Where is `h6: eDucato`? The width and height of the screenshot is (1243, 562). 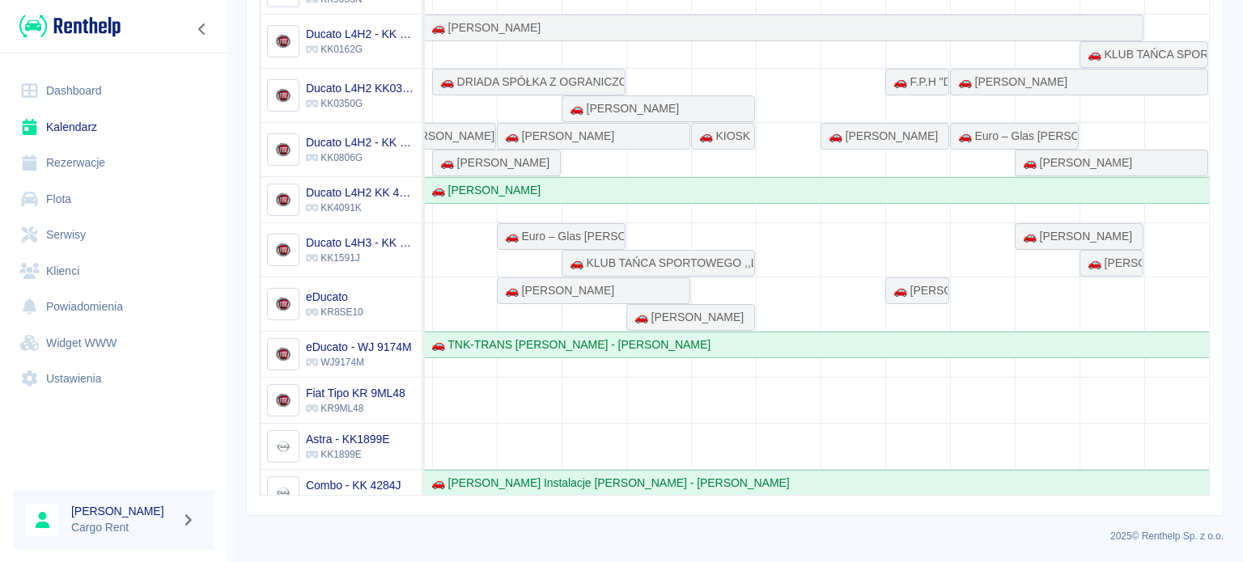
h6: eDucato is located at coordinates (334, 297).